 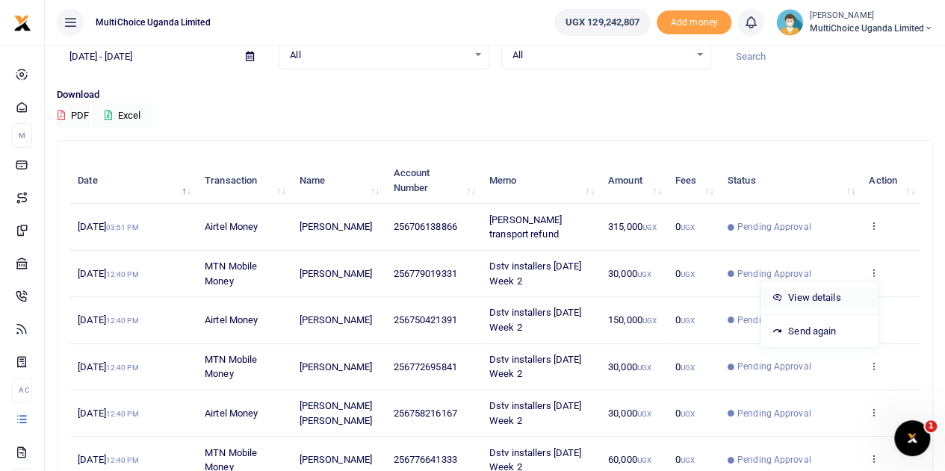 What do you see at coordinates (789, 181) in the screenshot?
I see `th: Status: activate to sort column ascending` at bounding box center [789, 181].